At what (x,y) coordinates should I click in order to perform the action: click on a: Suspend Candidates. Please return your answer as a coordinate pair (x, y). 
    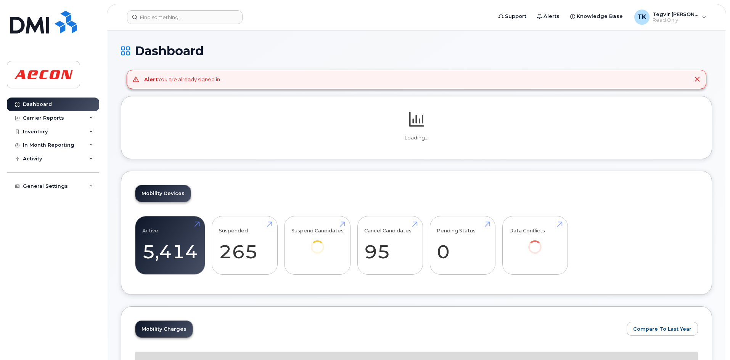
    Looking at the image, I should click on (317, 242).